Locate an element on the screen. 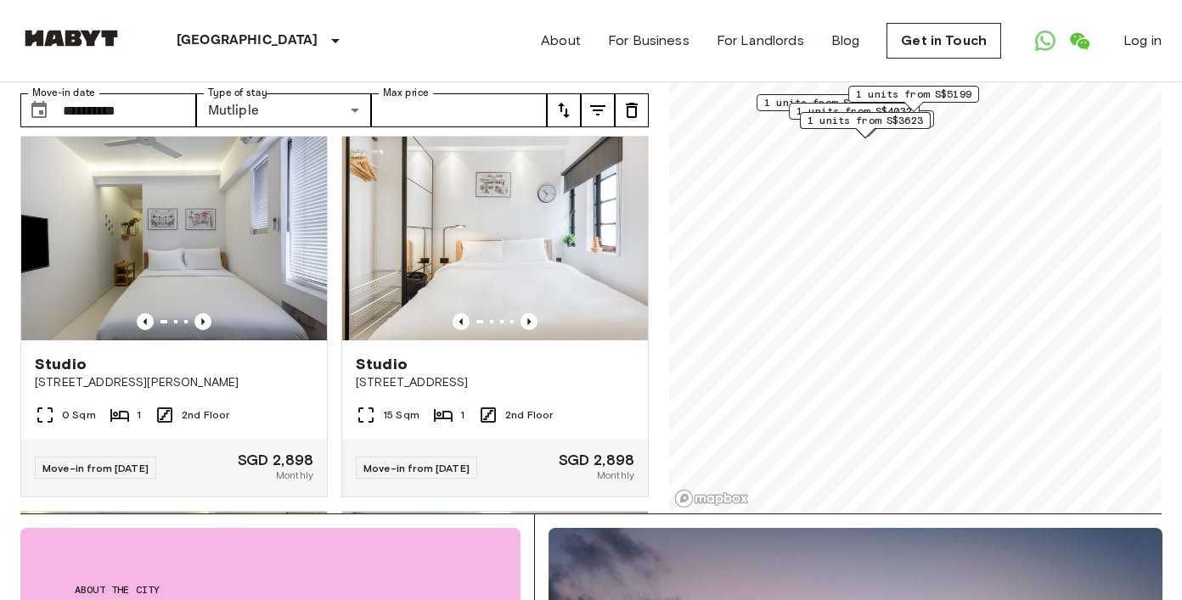 This screenshot has width=1182, height=600. span: 1 units from S$4032 is located at coordinates (854, 111).